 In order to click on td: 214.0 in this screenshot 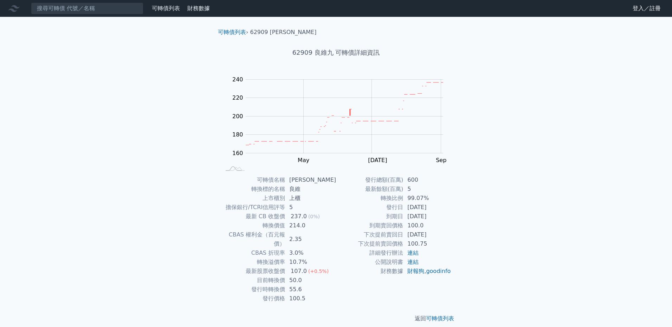, I will do `click(310, 226)`.